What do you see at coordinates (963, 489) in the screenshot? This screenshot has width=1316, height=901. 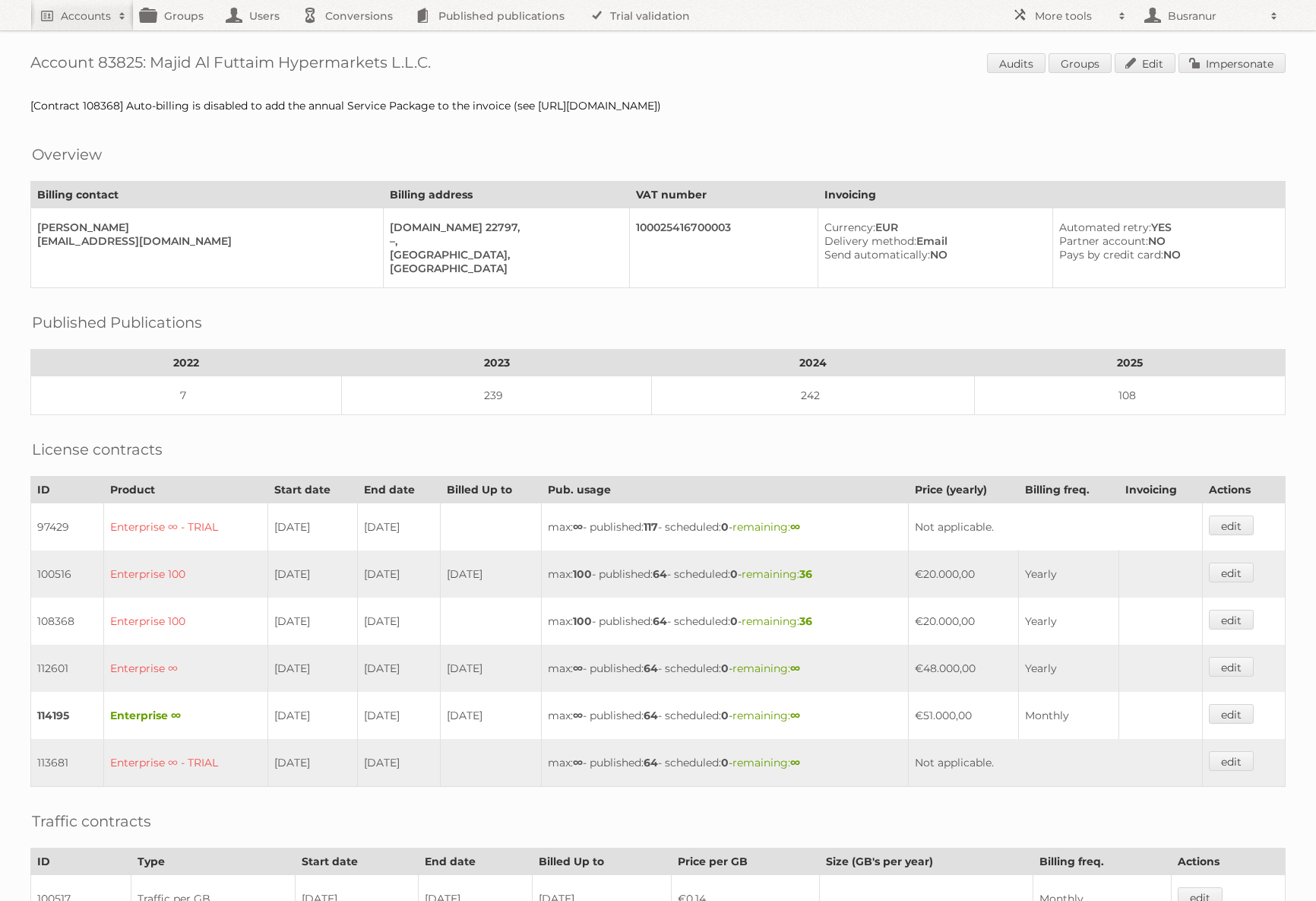 I see `th: Price (yearly)` at bounding box center [963, 489].